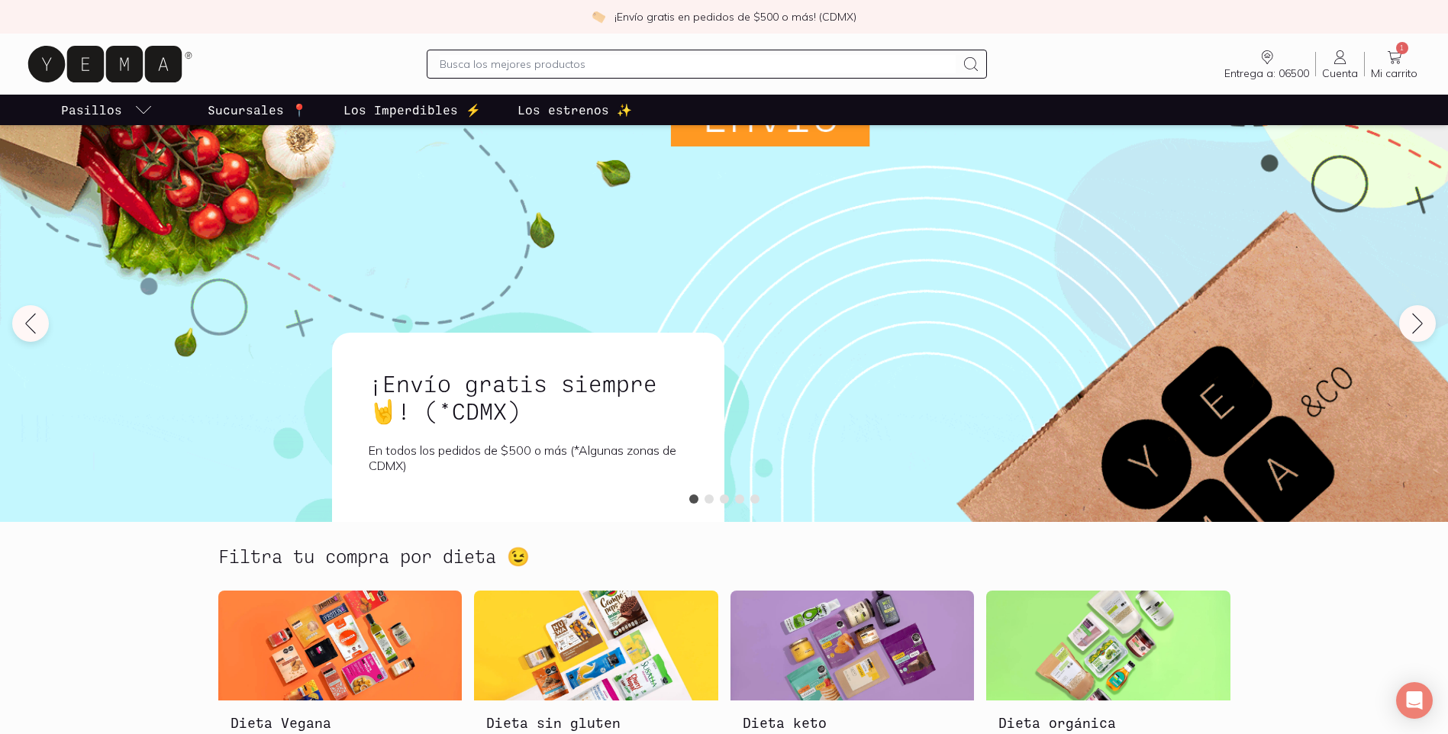  What do you see at coordinates (575, 110) in the screenshot?
I see `p: Los estrenos ✨` at bounding box center [575, 110].